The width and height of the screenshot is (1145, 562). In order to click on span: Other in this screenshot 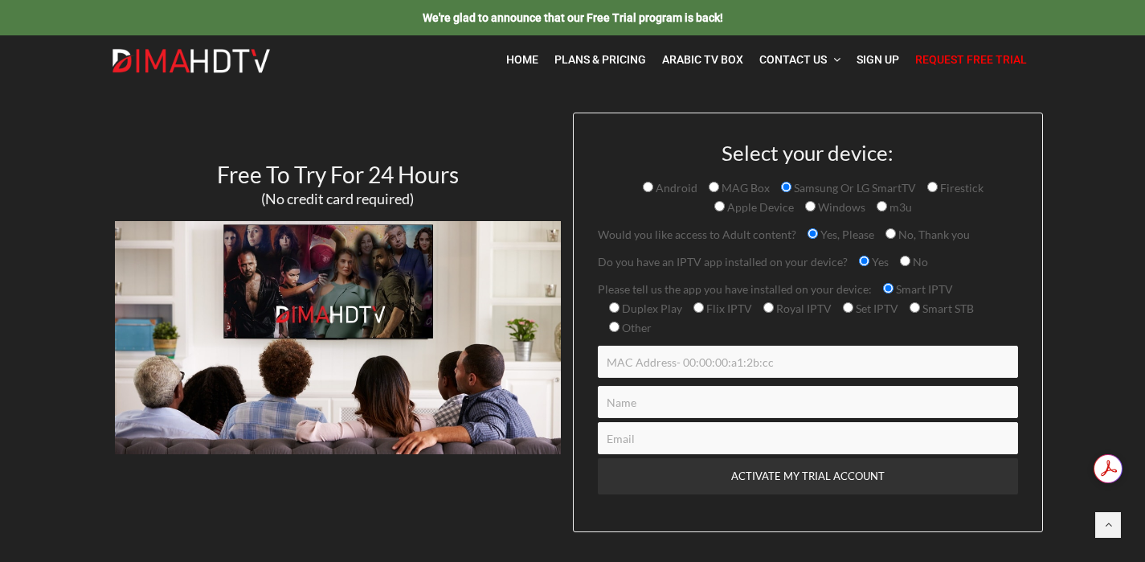, I will do `click(636, 327)`.